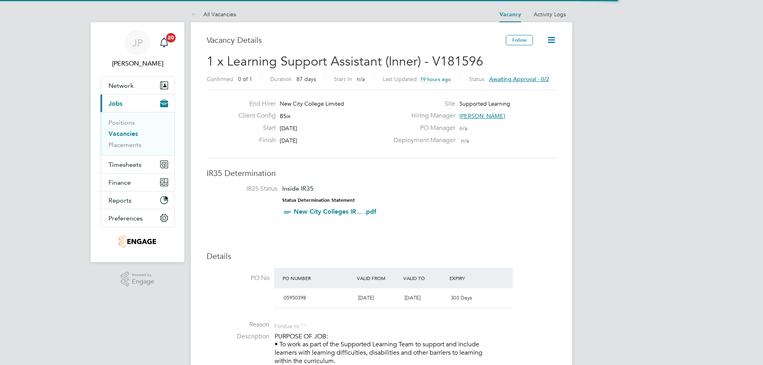  I want to click on div: Valid To, so click(424, 278).